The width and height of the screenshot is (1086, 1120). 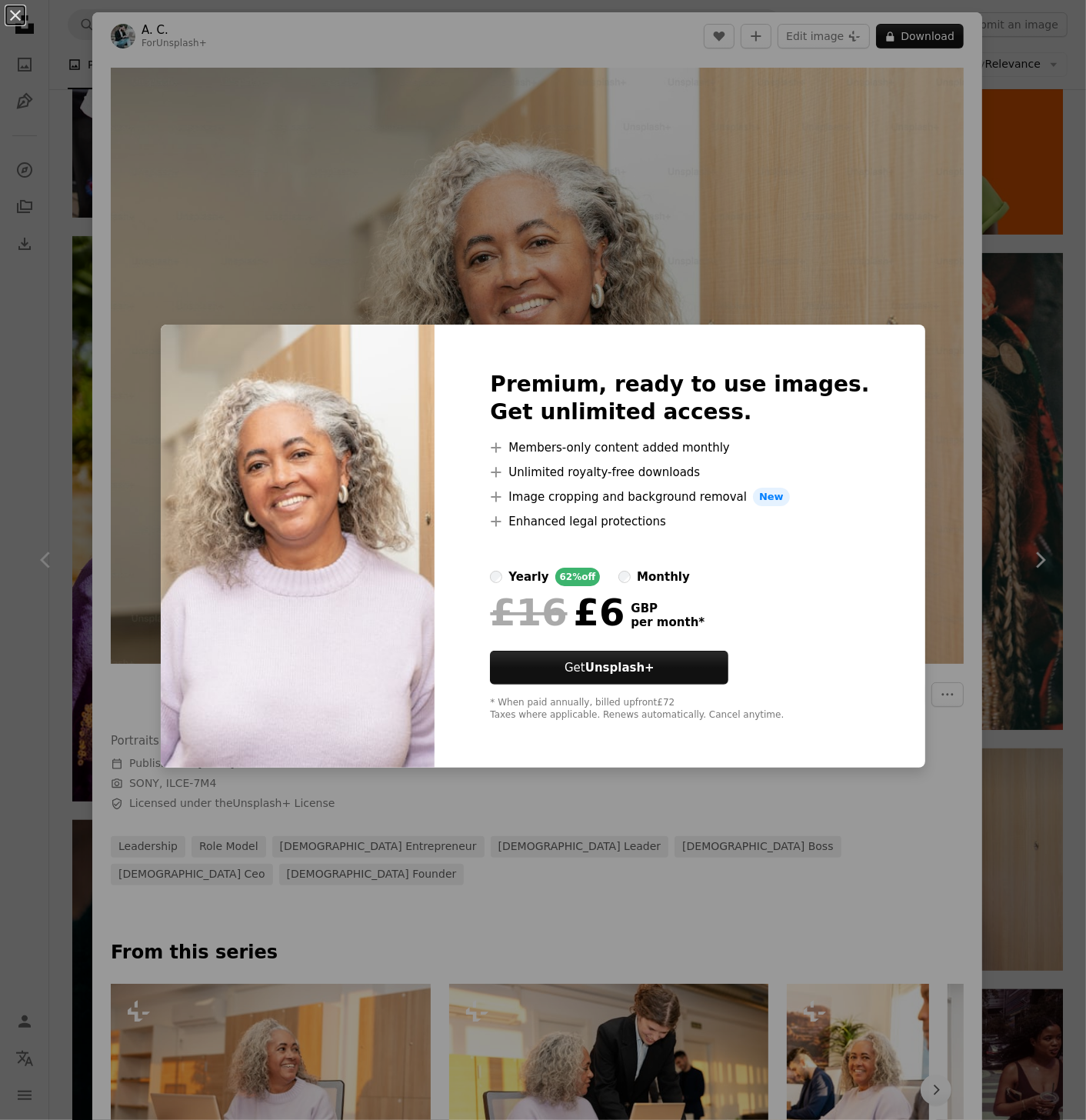 What do you see at coordinates (624, 577) in the screenshot?
I see `input: monthly` at bounding box center [624, 577].